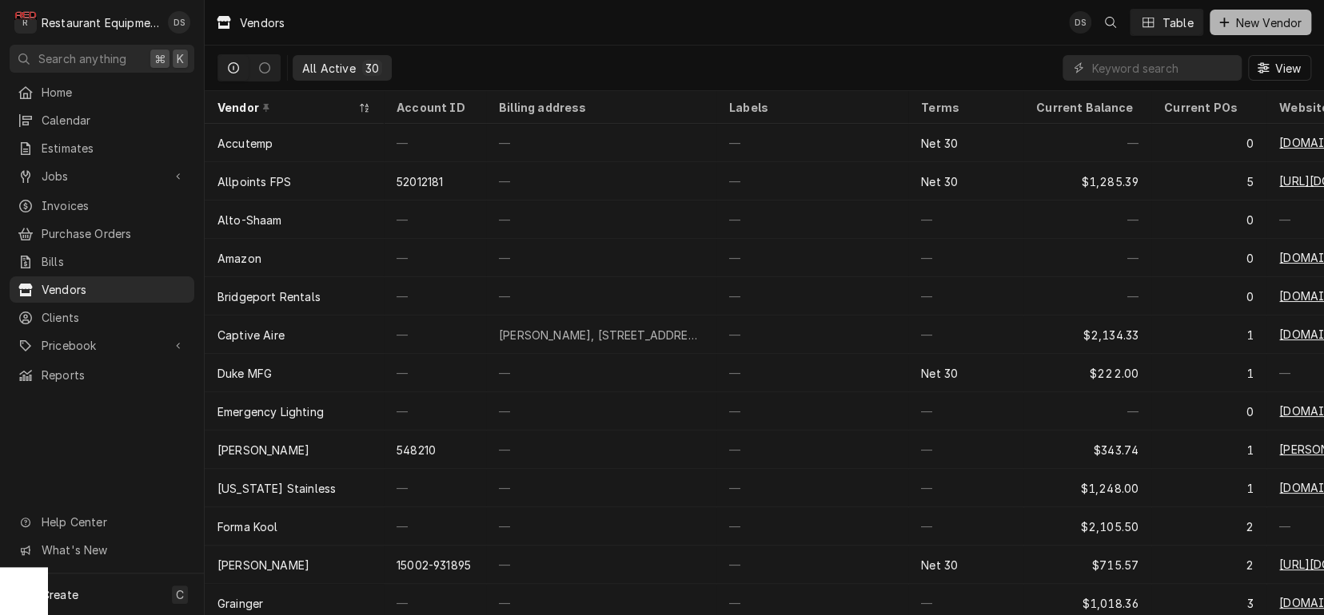 This screenshot has width=1324, height=615. What do you see at coordinates (113, 522) in the screenshot?
I see `span: Help Center` at bounding box center [113, 522].